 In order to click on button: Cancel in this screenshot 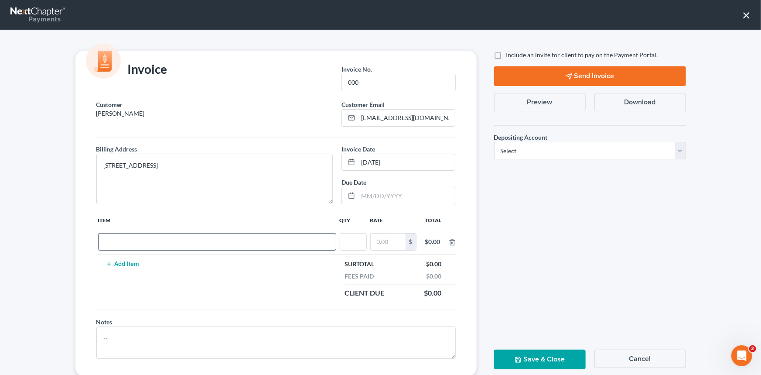, I will do `click(641, 359)`.